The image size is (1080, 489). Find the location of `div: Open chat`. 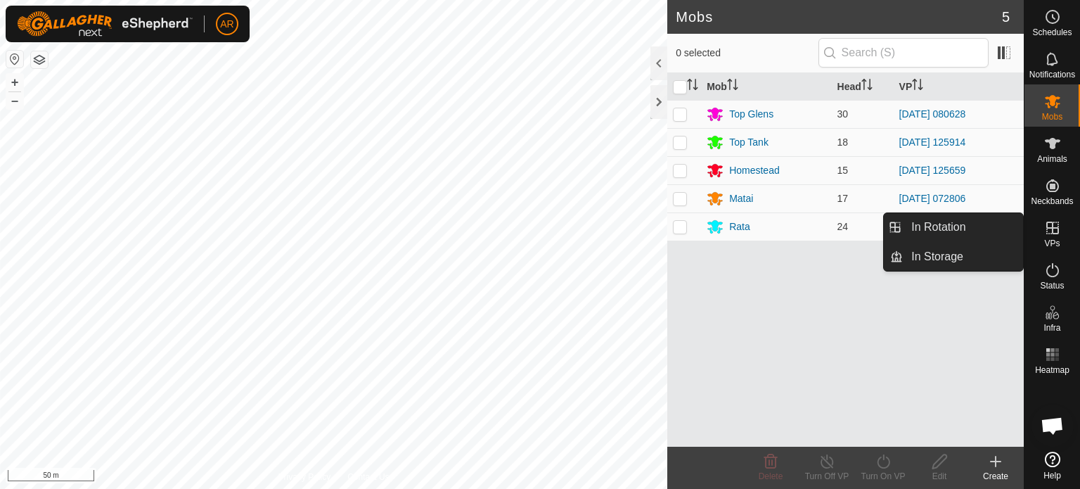

div: Open chat is located at coordinates (1053, 425).